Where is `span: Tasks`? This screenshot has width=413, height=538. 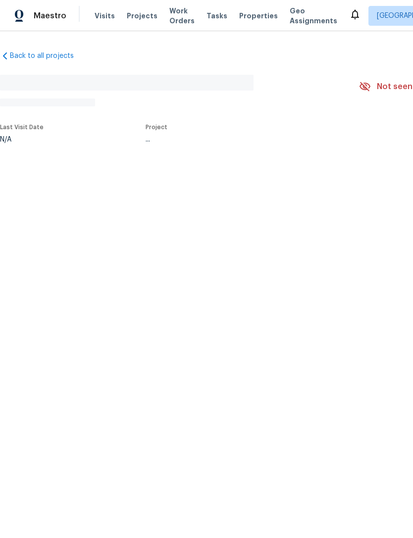 span: Tasks is located at coordinates (217, 16).